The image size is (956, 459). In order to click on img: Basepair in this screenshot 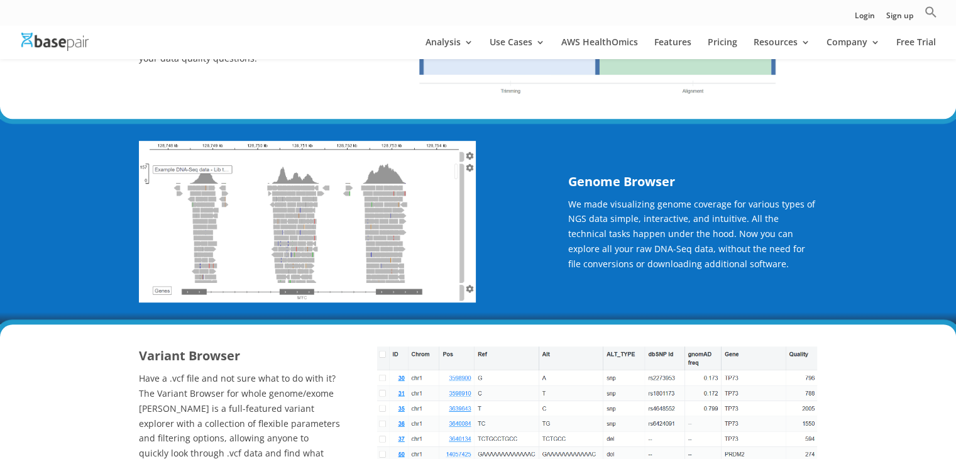, I will do `click(55, 41)`.